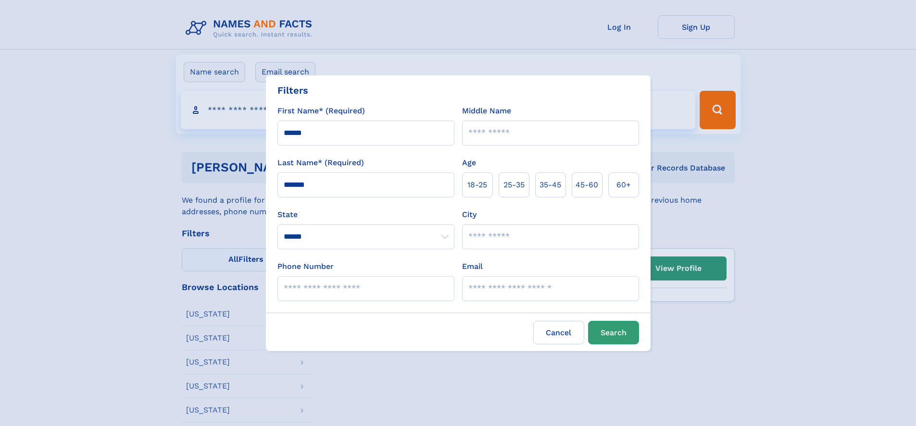  I want to click on label: Last Name* (Required), so click(321, 163).